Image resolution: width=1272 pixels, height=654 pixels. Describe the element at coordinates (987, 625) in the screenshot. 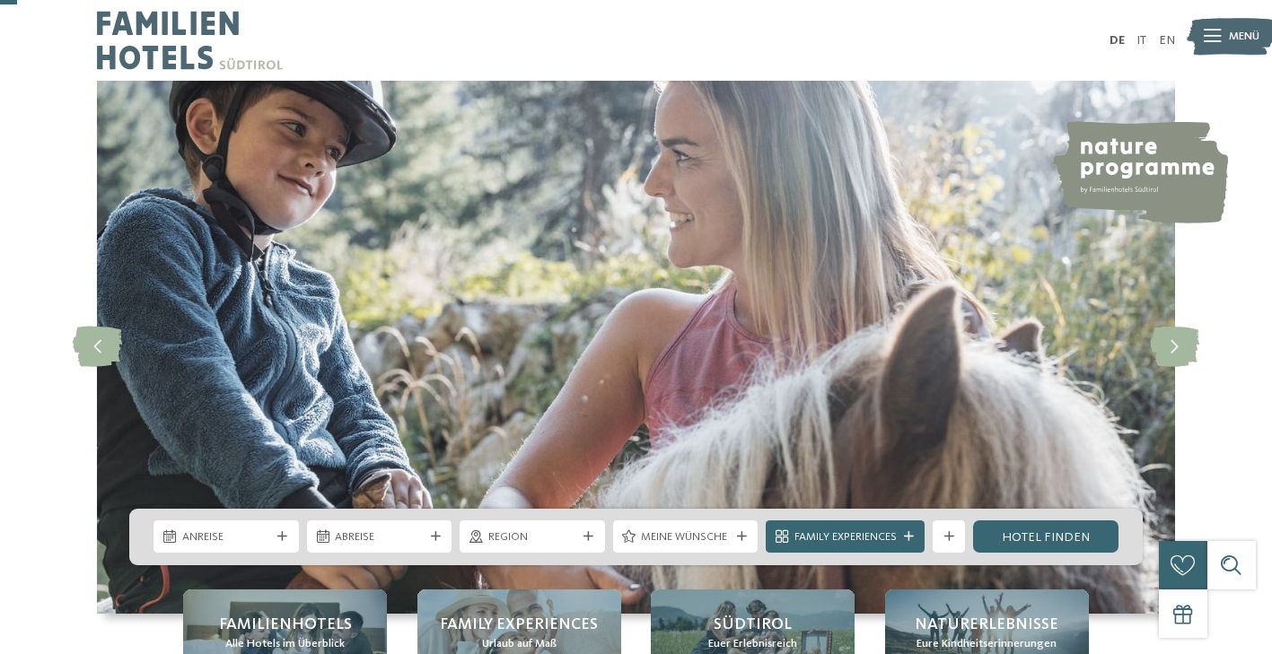

I see `span: Naturerlebnisse` at that location.